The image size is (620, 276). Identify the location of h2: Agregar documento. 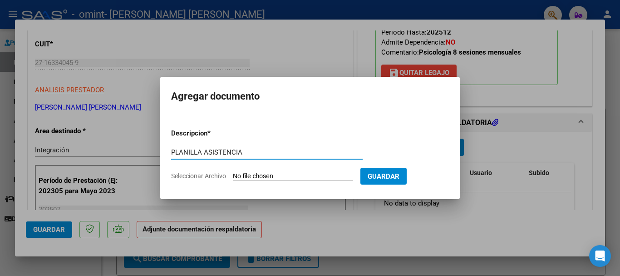
(310, 96).